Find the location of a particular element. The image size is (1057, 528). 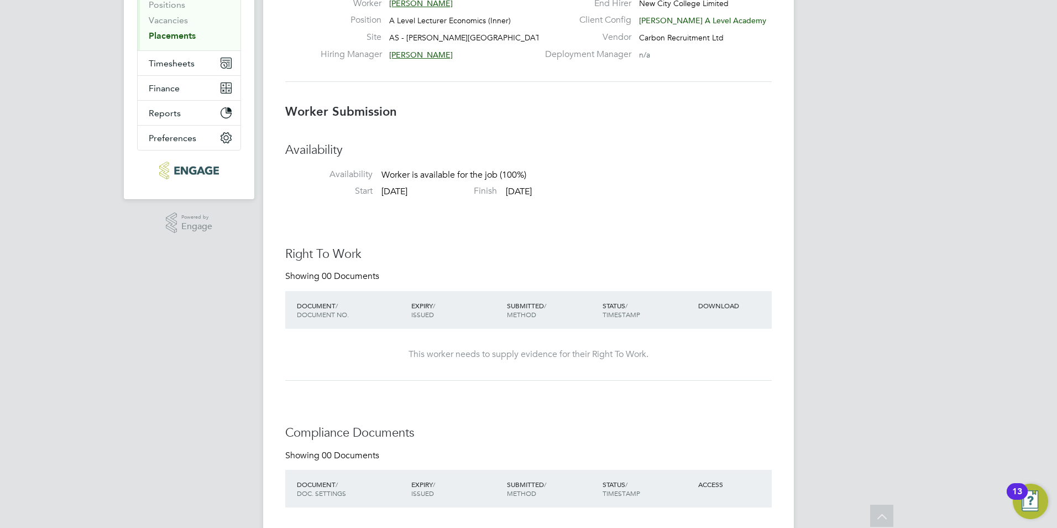

span: Finance is located at coordinates (164, 88).